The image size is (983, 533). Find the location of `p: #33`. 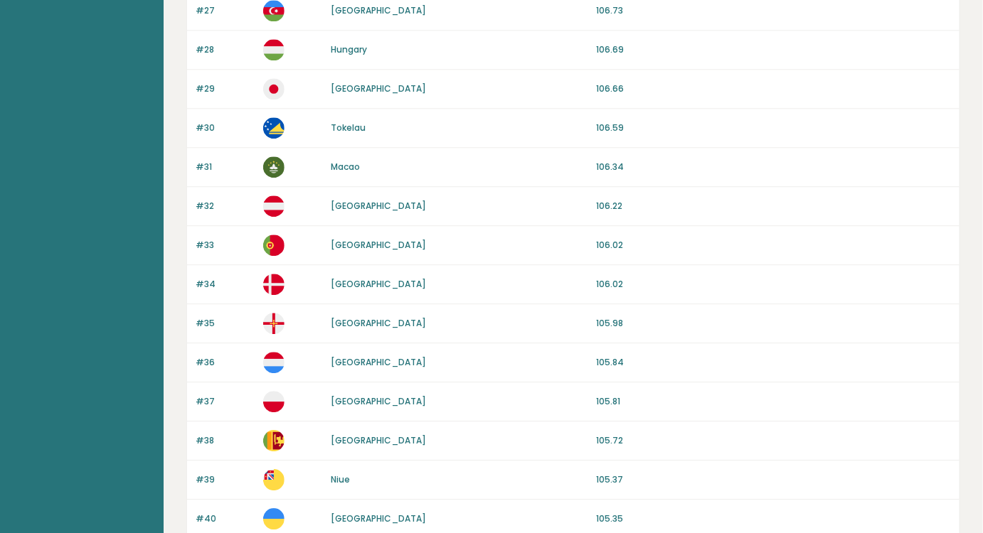

p: #33 is located at coordinates (225, 245).